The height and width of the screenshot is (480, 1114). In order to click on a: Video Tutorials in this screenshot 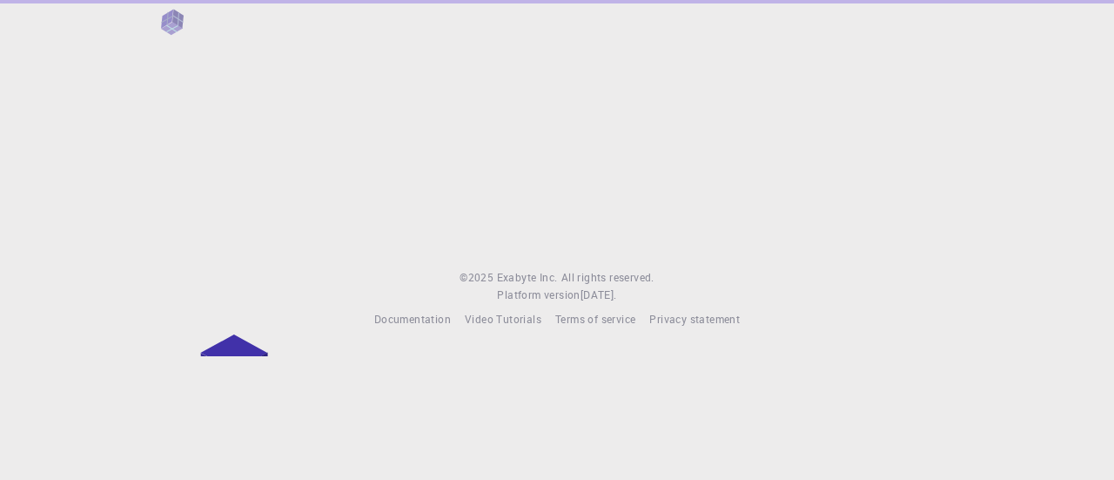, I will do `click(503, 320)`.